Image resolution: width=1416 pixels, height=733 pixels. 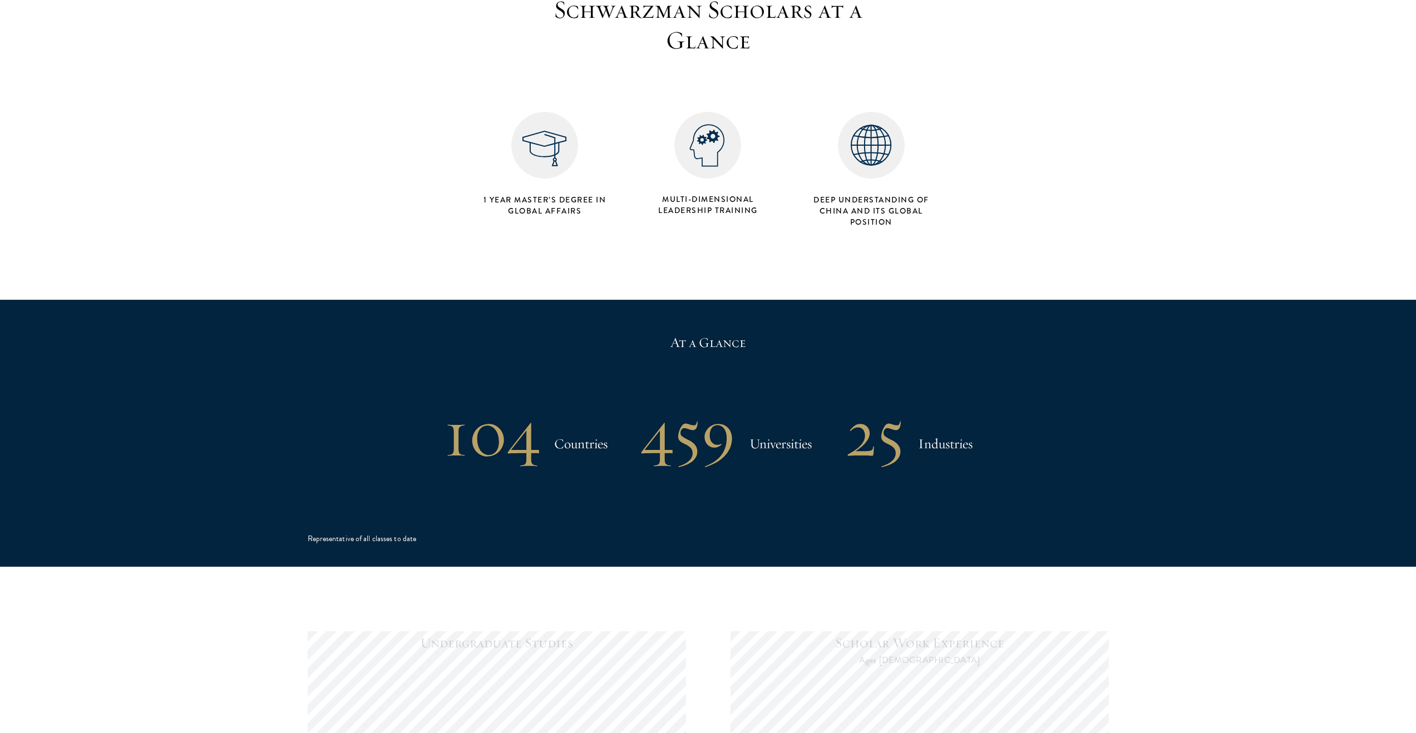 I want to click on h2: 25, so click(x=875, y=433).